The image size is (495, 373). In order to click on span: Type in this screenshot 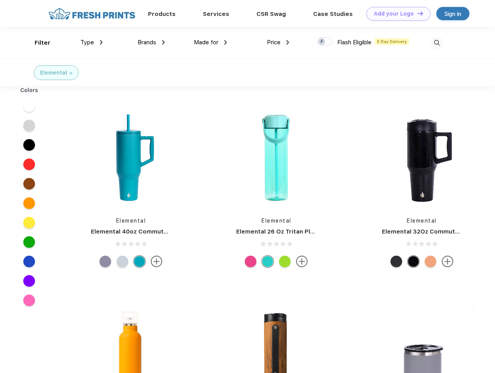, I will do `click(87, 42)`.